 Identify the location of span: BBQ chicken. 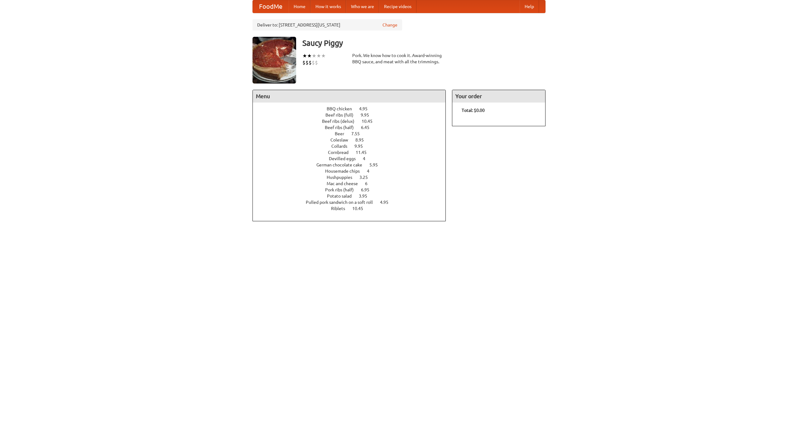
(342, 109).